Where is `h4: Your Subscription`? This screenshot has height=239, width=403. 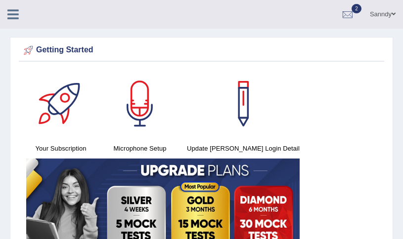
h4: Your Subscription is located at coordinates (61, 148).